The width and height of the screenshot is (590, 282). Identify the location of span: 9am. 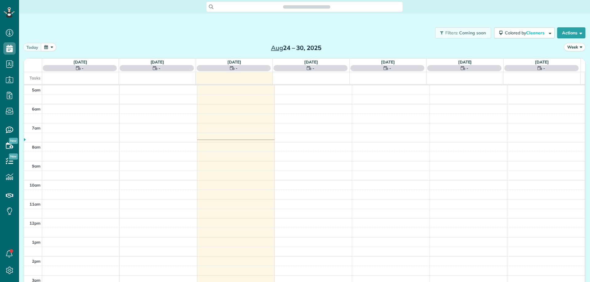
(36, 166).